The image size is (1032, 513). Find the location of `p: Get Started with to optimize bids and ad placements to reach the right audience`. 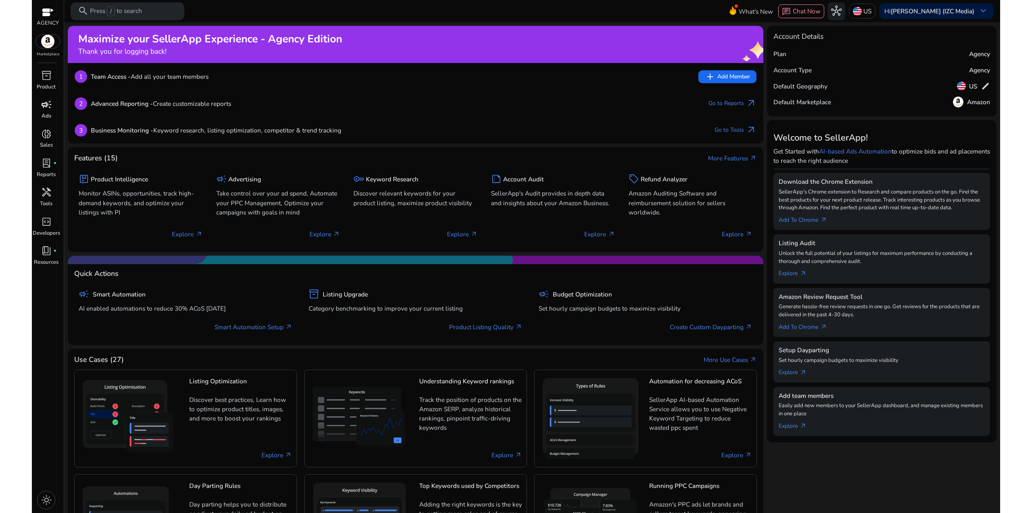

p: Get Started with to optimize bids and ad placements to reach the right audience is located at coordinates (882, 156).